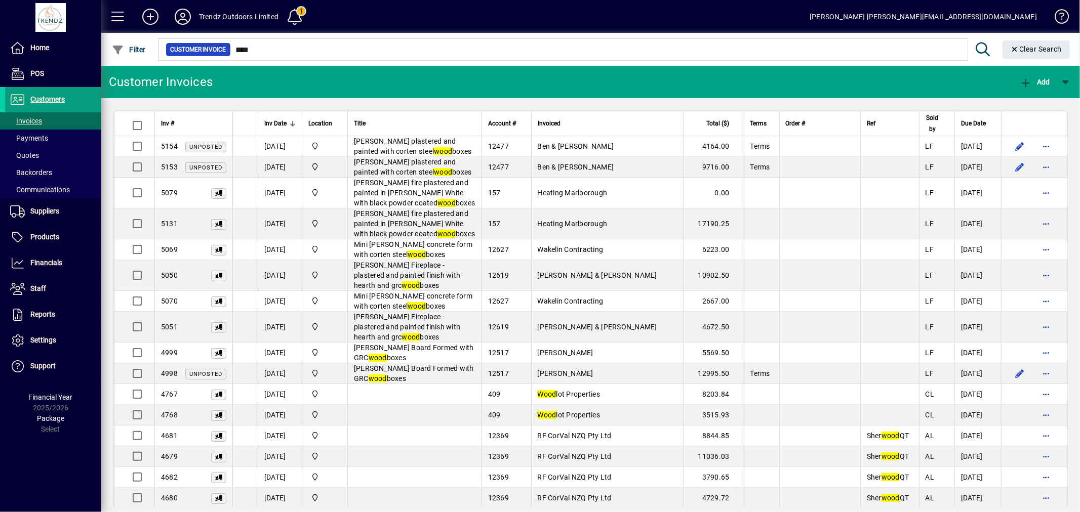 The image size is (1080, 512). Describe the element at coordinates (38, 289) in the screenshot. I see `span: Staff` at that location.